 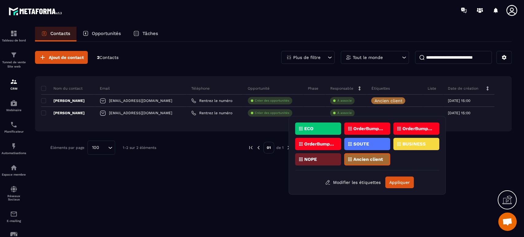 What do you see at coordinates (14, 198) in the screenshot?
I see `p: Réseaux Sociaux` at bounding box center [14, 198].